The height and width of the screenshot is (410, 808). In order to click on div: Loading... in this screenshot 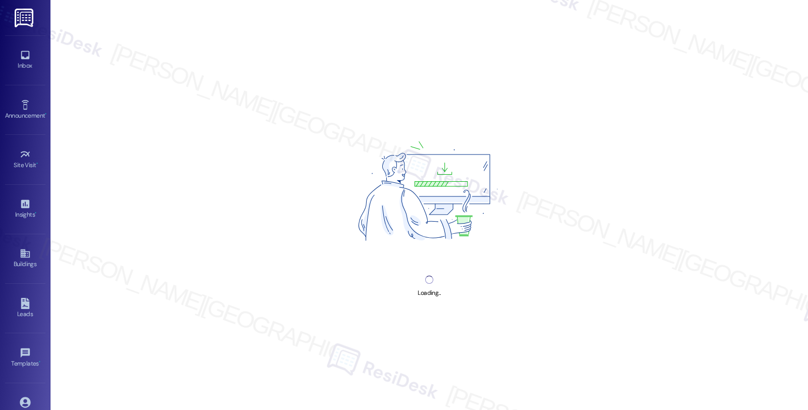, I will do `click(429, 293)`.